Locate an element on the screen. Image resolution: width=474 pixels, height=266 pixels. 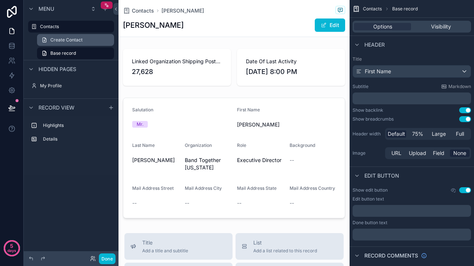
span: Markdown is located at coordinates (459, 87).